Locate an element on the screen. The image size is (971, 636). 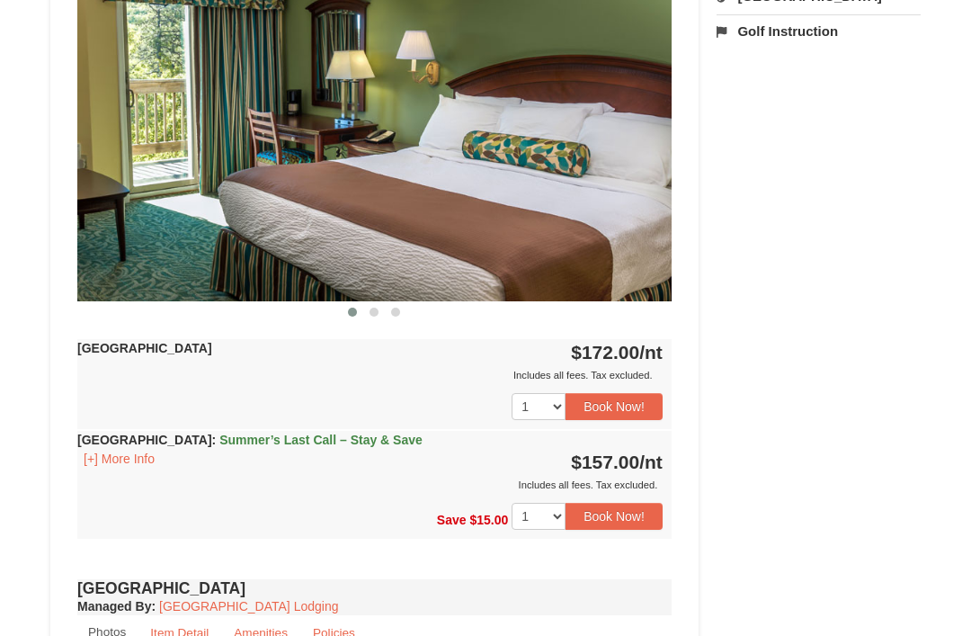
a: Golf Instruction is located at coordinates (818, 31).